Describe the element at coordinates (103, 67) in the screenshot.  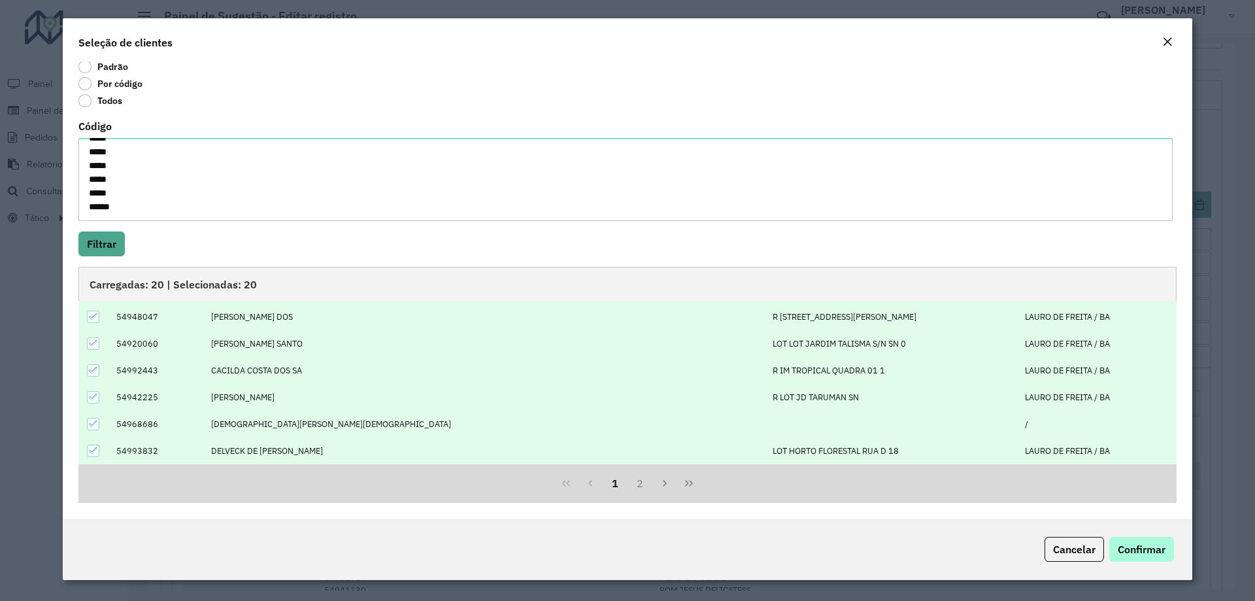
I see `label: Padrão` at that location.